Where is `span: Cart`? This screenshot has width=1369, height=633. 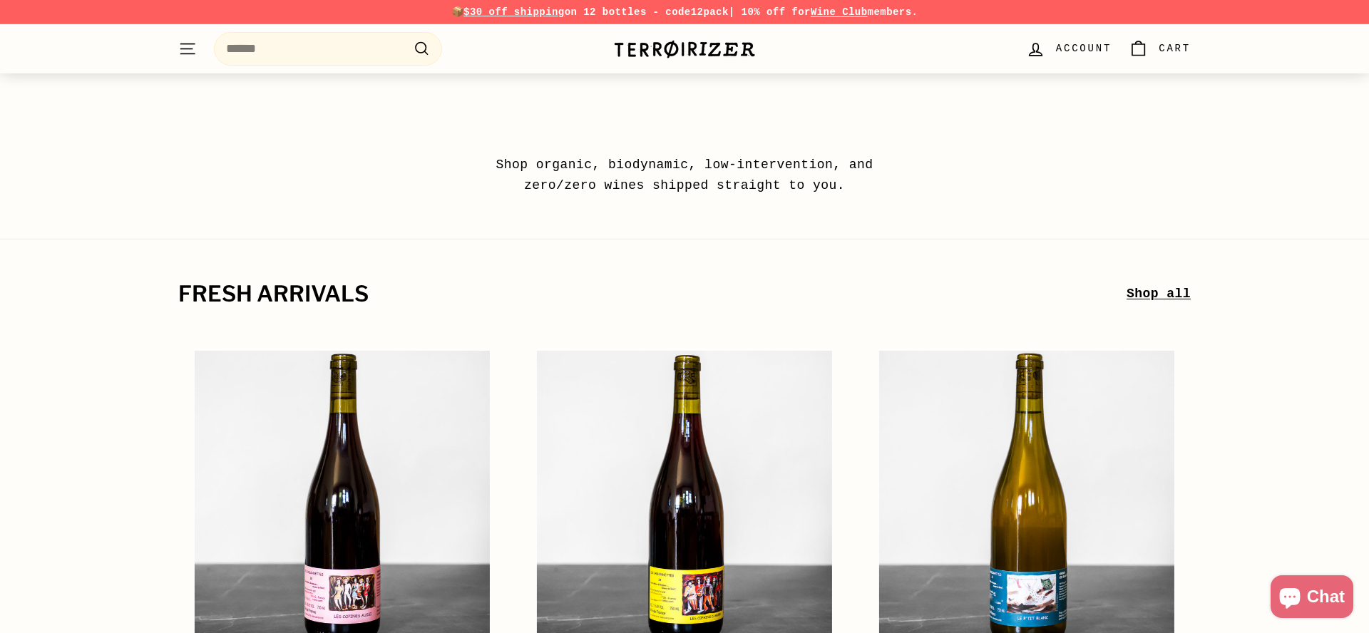
span: Cart is located at coordinates (1174, 48).